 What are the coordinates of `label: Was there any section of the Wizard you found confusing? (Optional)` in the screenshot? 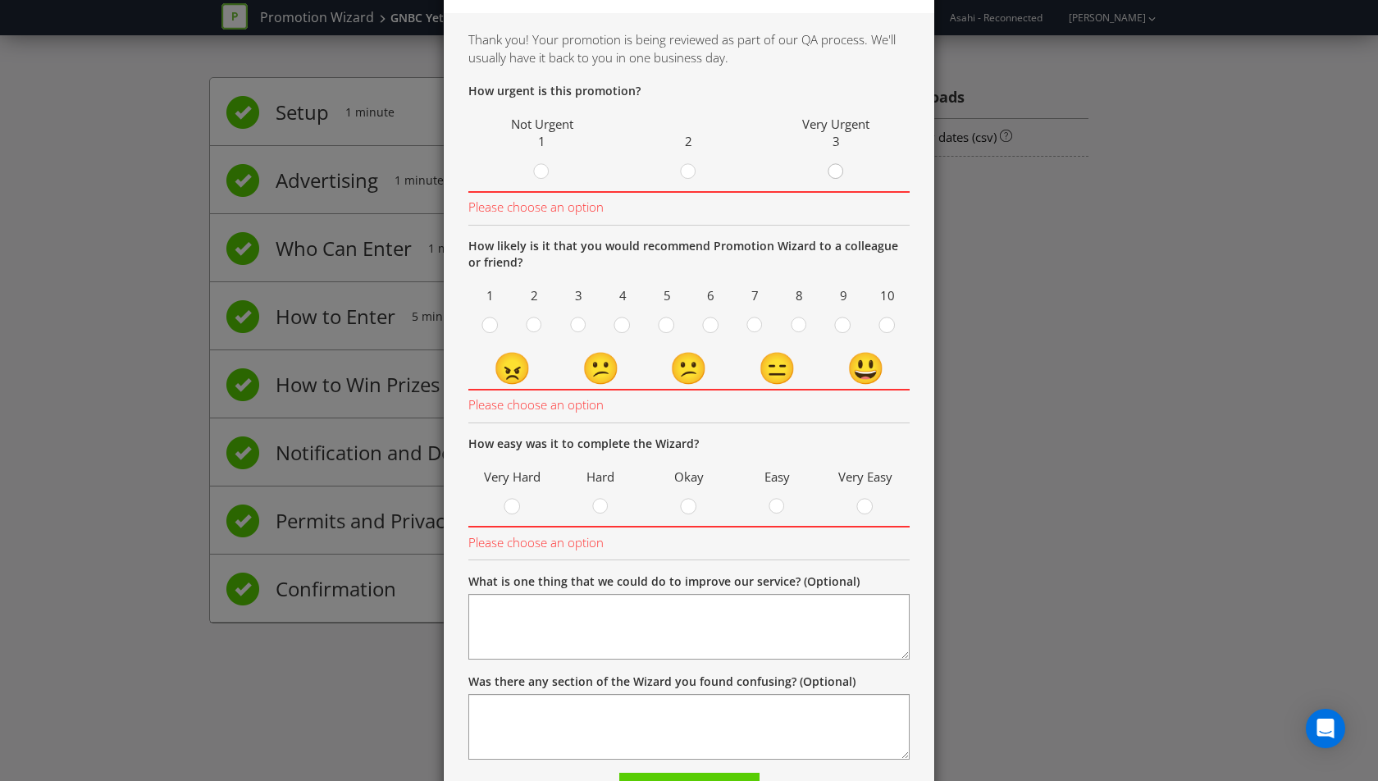 It's located at (662, 682).